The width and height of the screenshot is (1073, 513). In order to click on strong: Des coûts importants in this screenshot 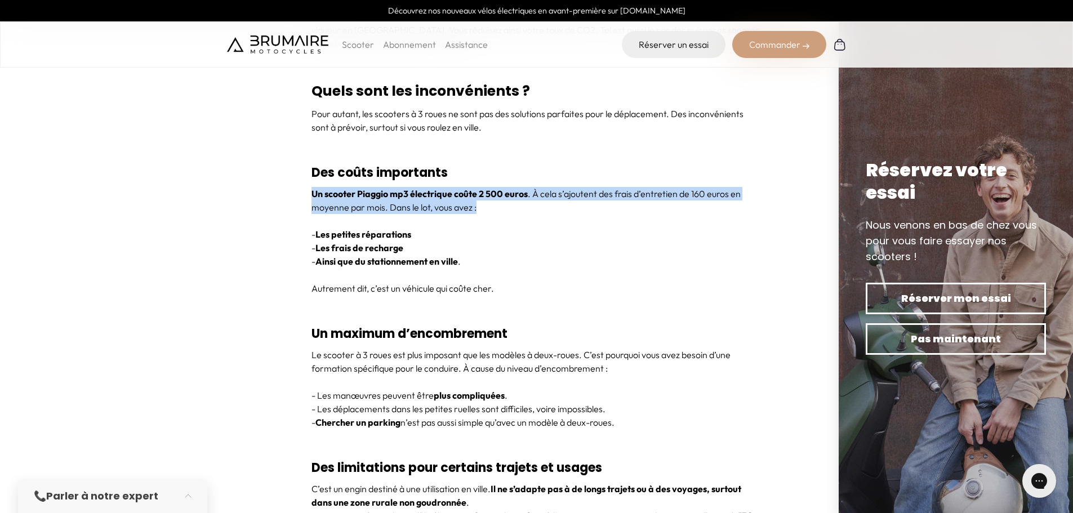, I will do `click(380, 172)`.